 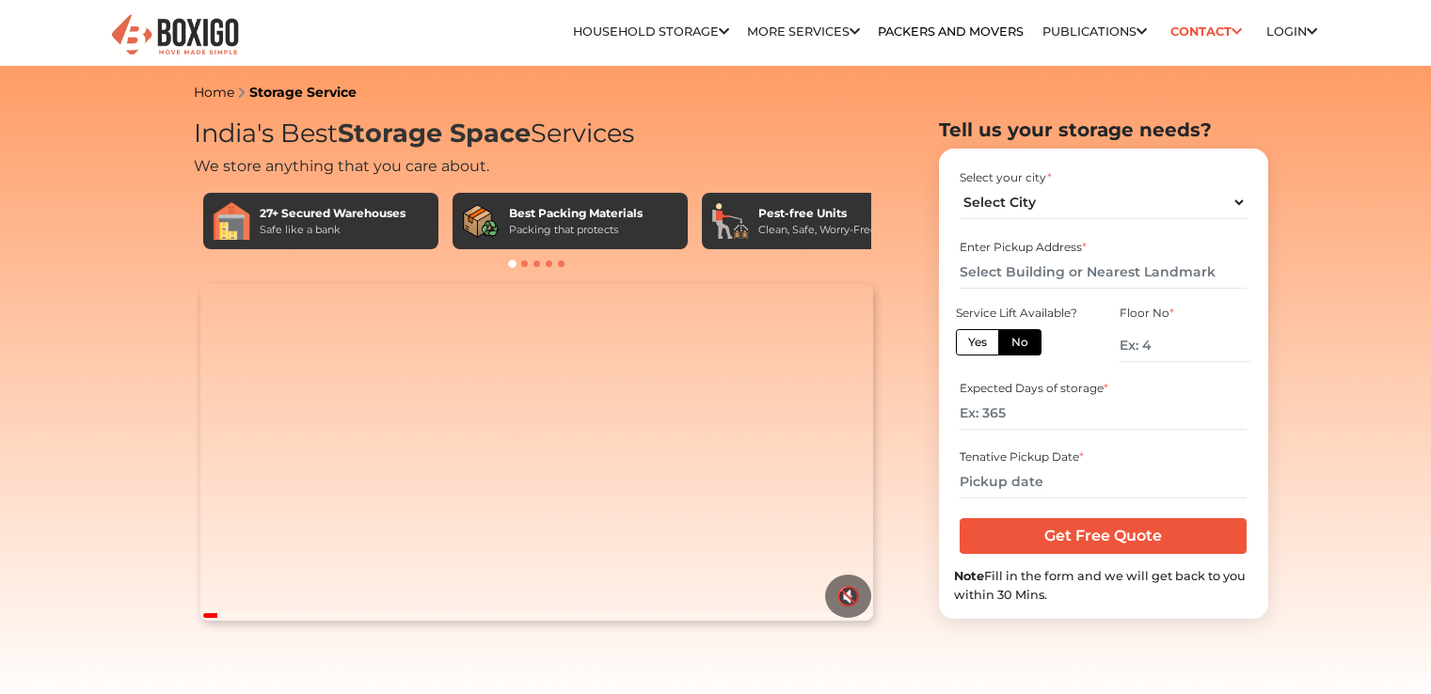 What do you see at coordinates (342, 166) in the screenshot?
I see `span: We store anything that you care about.` at bounding box center [342, 166].